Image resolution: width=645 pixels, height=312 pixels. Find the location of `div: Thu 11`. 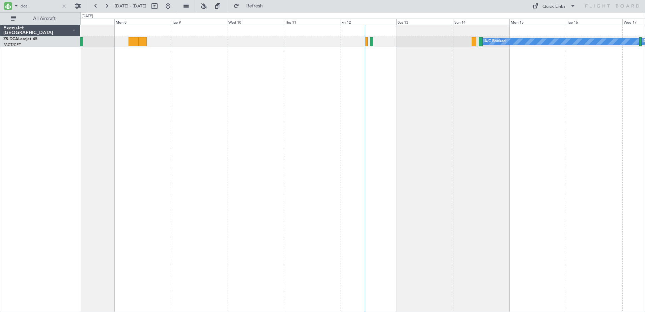

div: Thu 11 is located at coordinates (312, 22).